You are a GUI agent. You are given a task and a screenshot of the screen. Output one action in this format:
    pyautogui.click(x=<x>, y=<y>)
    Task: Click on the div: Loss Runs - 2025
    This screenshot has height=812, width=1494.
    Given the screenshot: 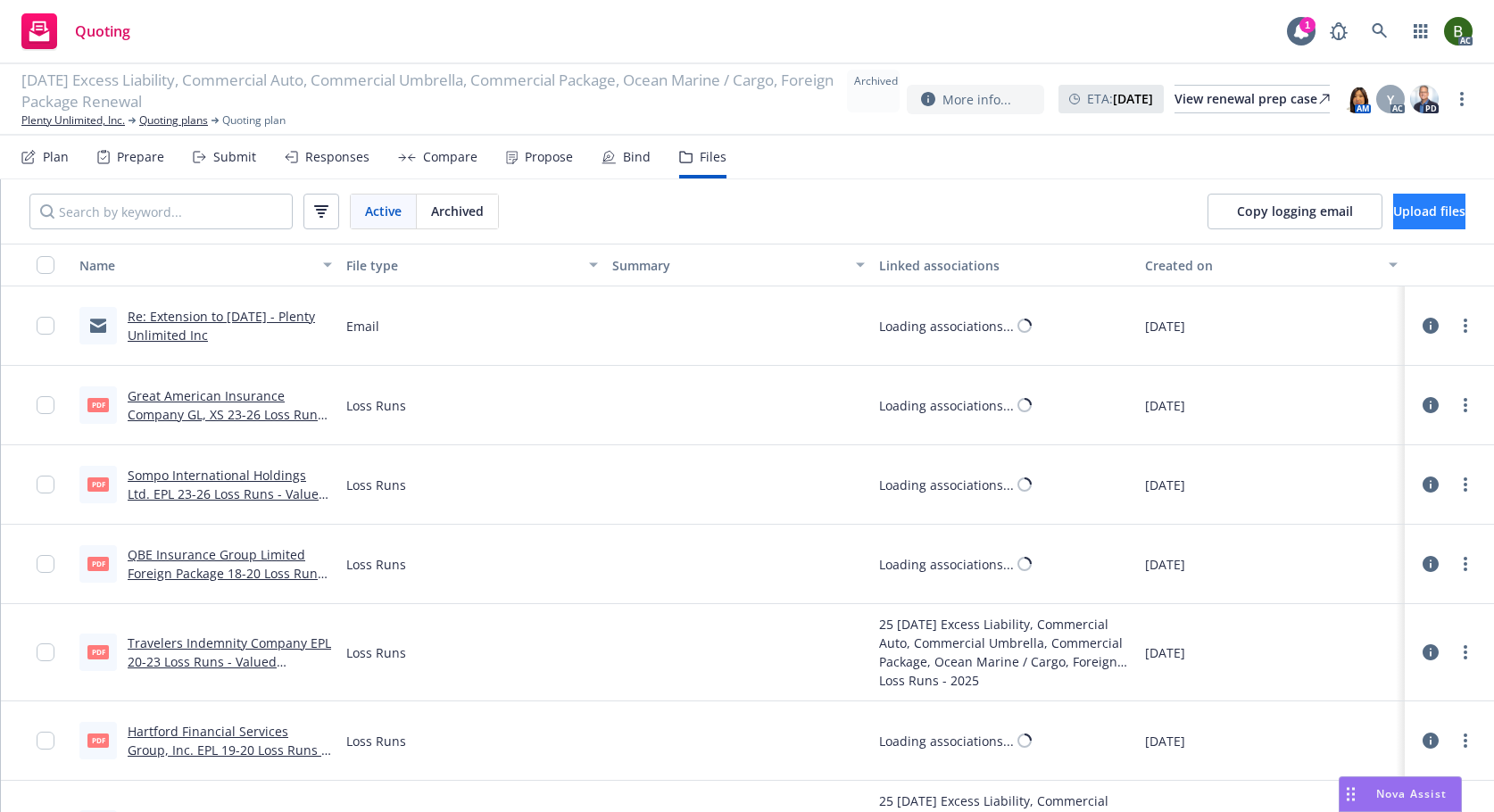 What is the action you would take?
    pyautogui.click(x=1006, y=680)
    